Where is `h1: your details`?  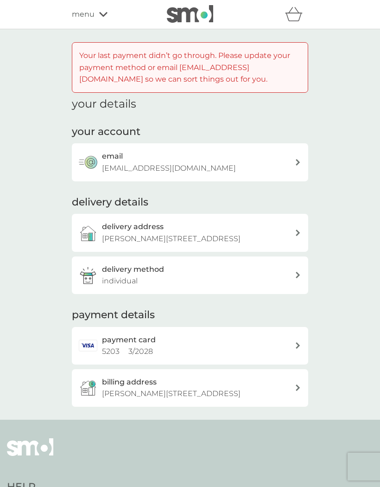 h1: your details is located at coordinates (104, 104).